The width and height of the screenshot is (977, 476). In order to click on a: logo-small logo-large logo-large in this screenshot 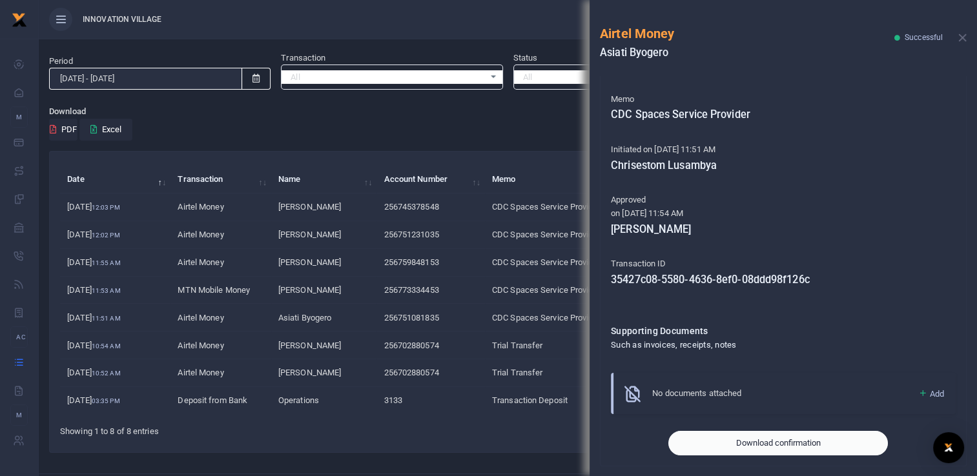, I will do `click(19, 19)`.